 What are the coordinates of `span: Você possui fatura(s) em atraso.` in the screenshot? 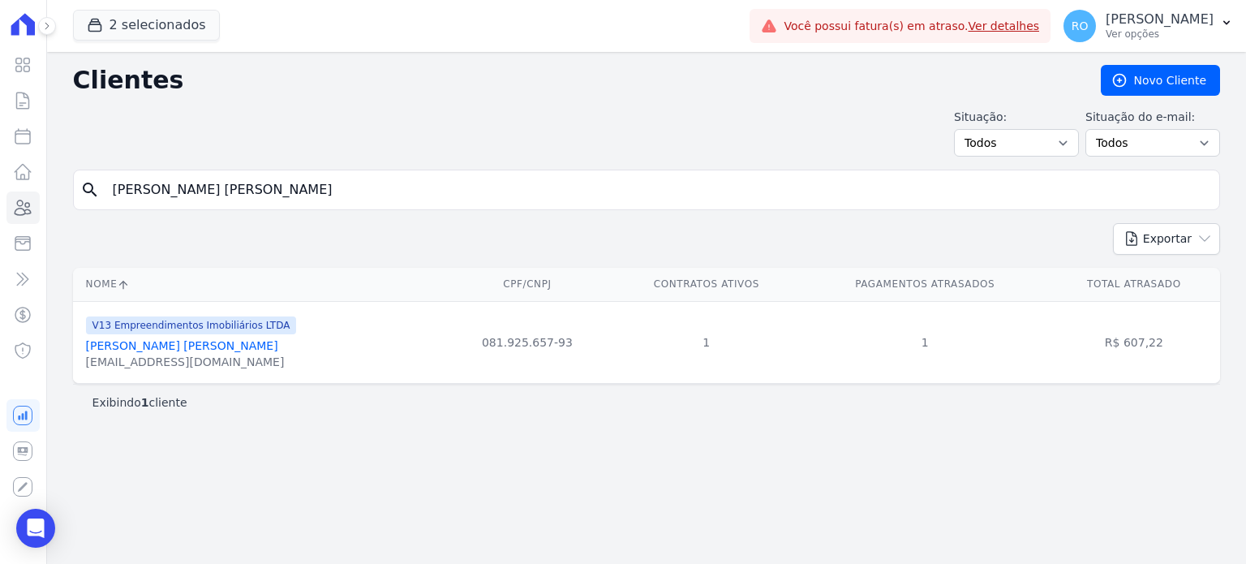 It's located at (911, 26).